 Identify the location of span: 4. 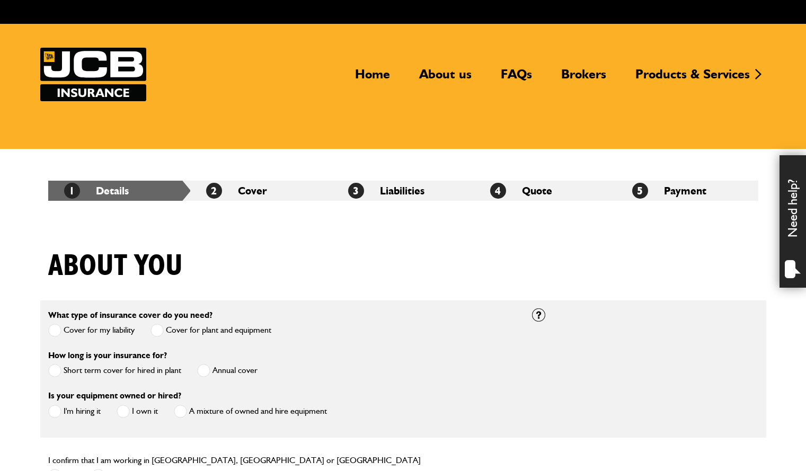
(498, 191).